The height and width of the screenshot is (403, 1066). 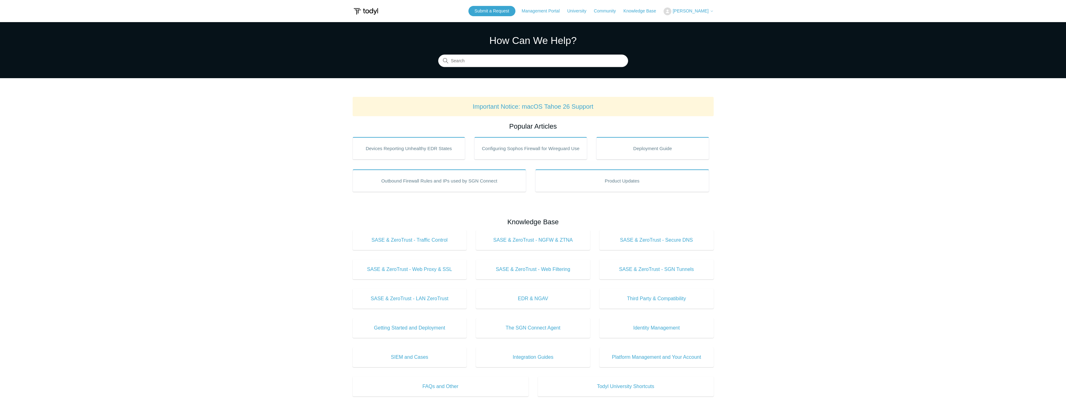 I want to click on a: University, so click(x=580, y=11).